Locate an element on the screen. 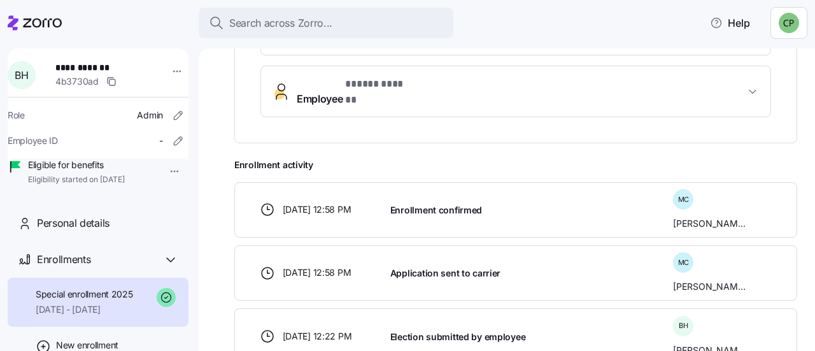  img: 8424d6c99baeec437bf5dae78df33962 is located at coordinates (789, 23).